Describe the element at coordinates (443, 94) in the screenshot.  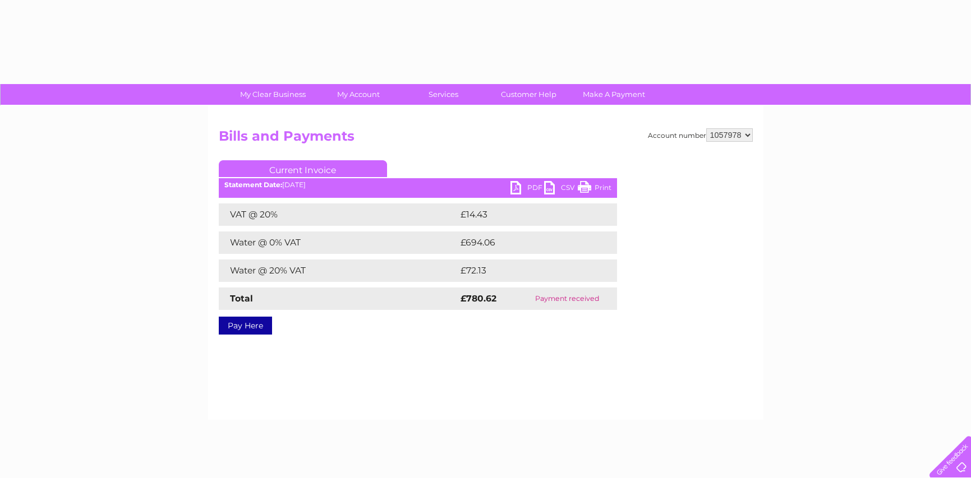
I see `a: Services` at that location.